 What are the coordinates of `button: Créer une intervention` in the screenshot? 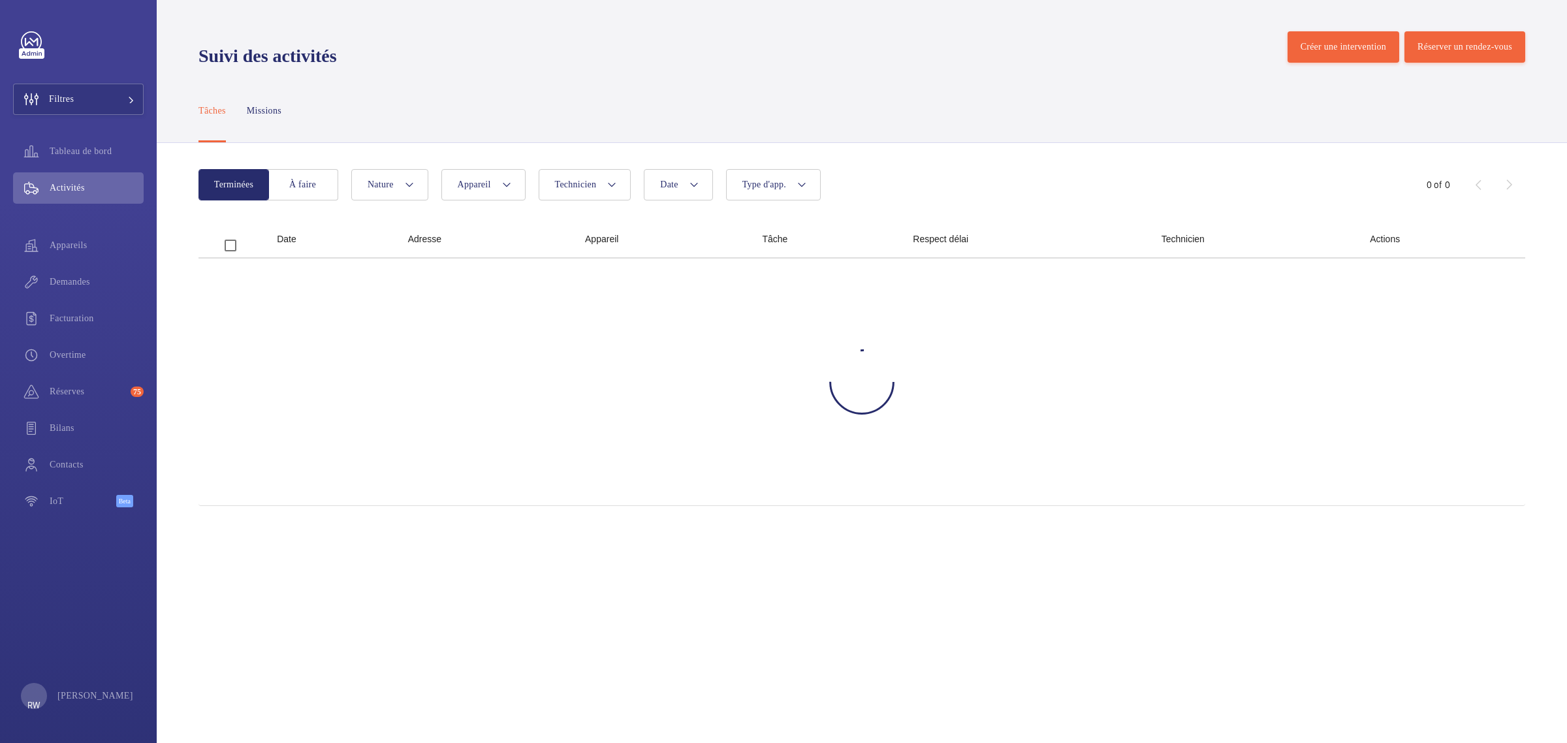 It's located at (1343, 47).